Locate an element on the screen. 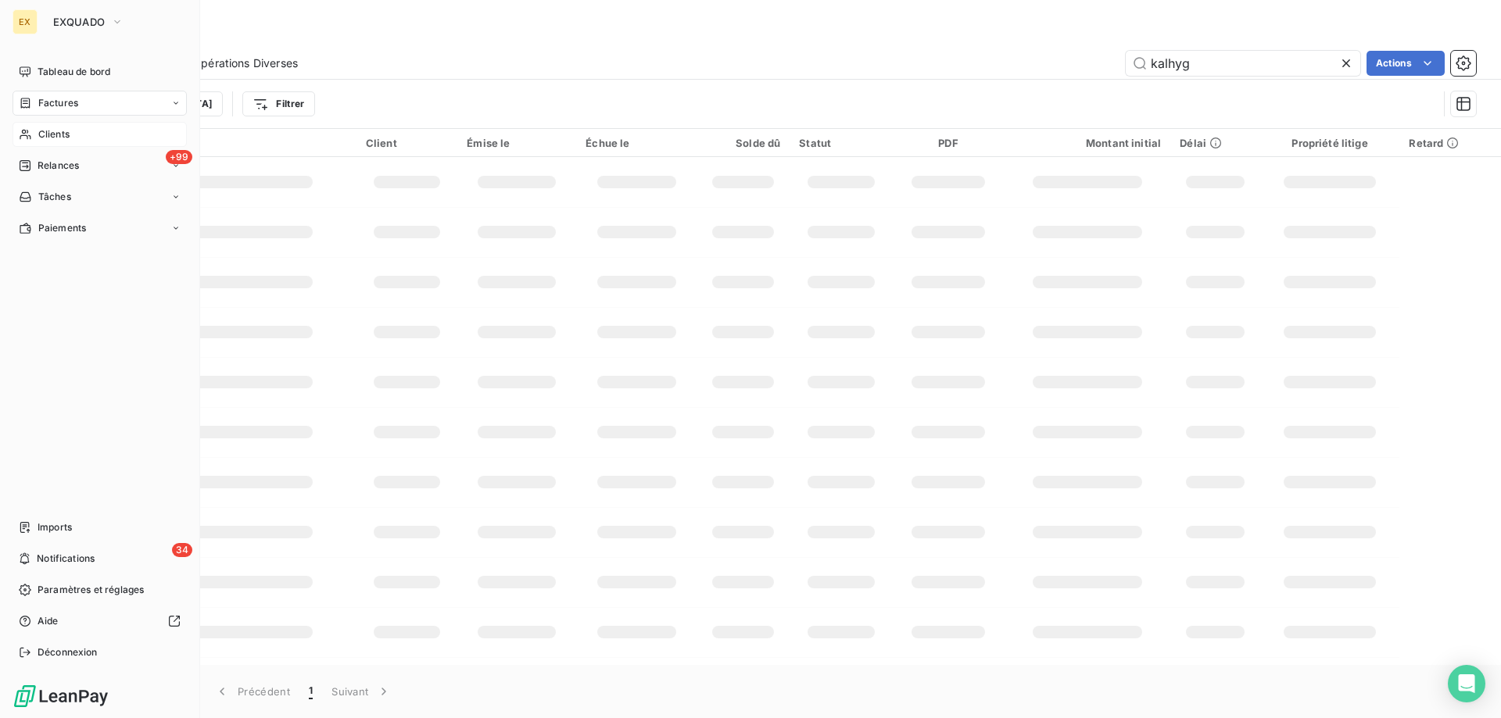 The height and width of the screenshot is (718, 1501). div: Échue le is located at coordinates (635, 143).